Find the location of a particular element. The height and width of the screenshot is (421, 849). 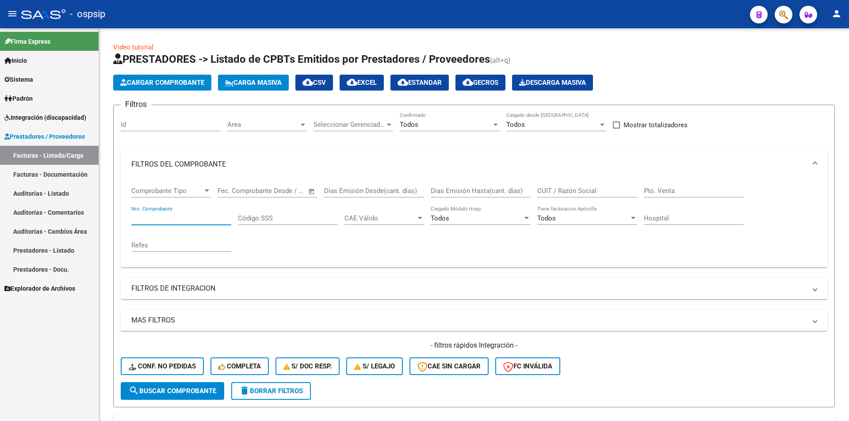

span: Borrar Filtros is located at coordinates (271, 391).